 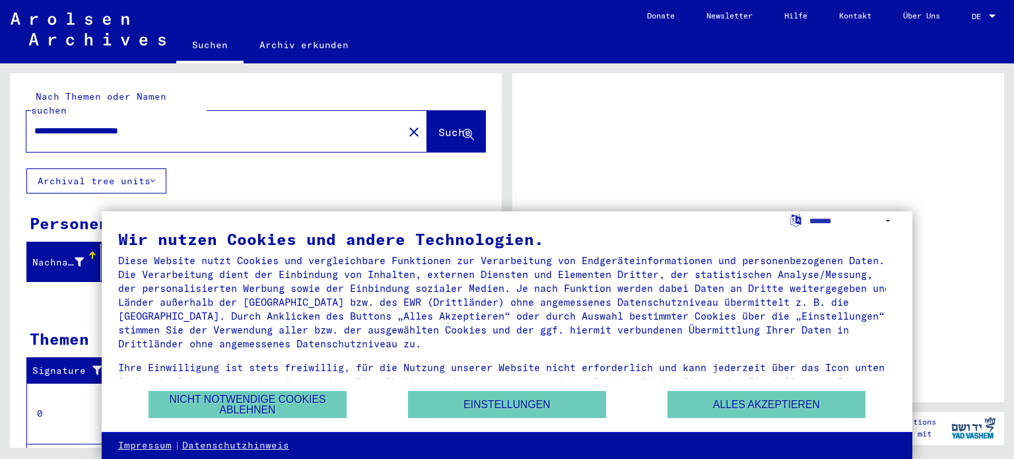 What do you see at coordinates (210, 46) in the screenshot?
I see `a: Suchen` at bounding box center [210, 46].